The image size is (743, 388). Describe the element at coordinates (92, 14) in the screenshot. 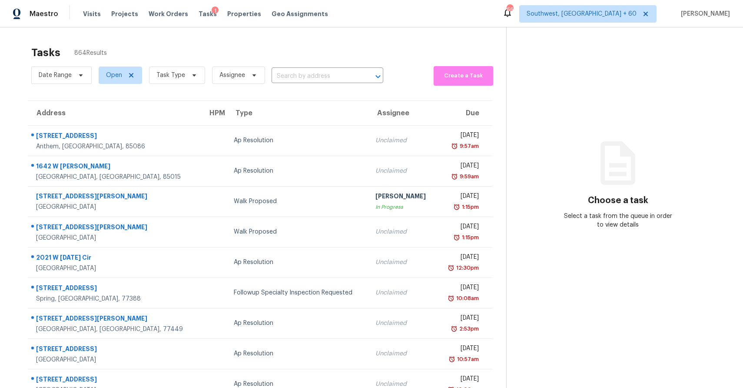

I see `span: Visits` at that location.